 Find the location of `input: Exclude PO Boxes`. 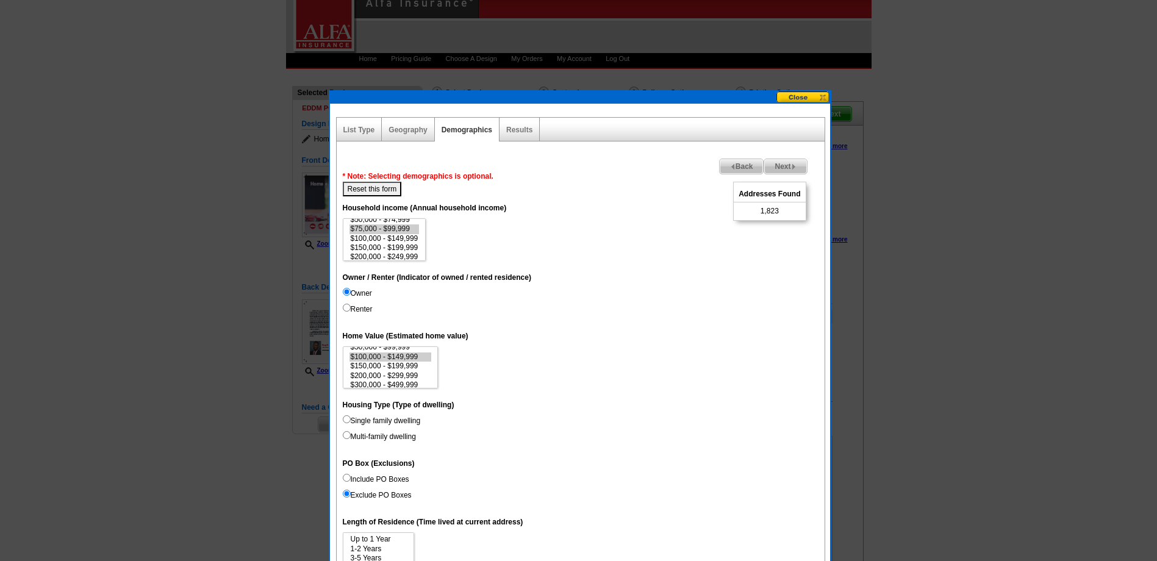

input: Exclude PO Boxes is located at coordinates (346, 493).